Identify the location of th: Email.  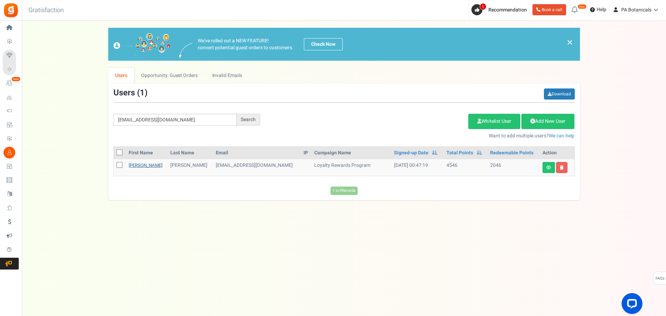
(257, 153).